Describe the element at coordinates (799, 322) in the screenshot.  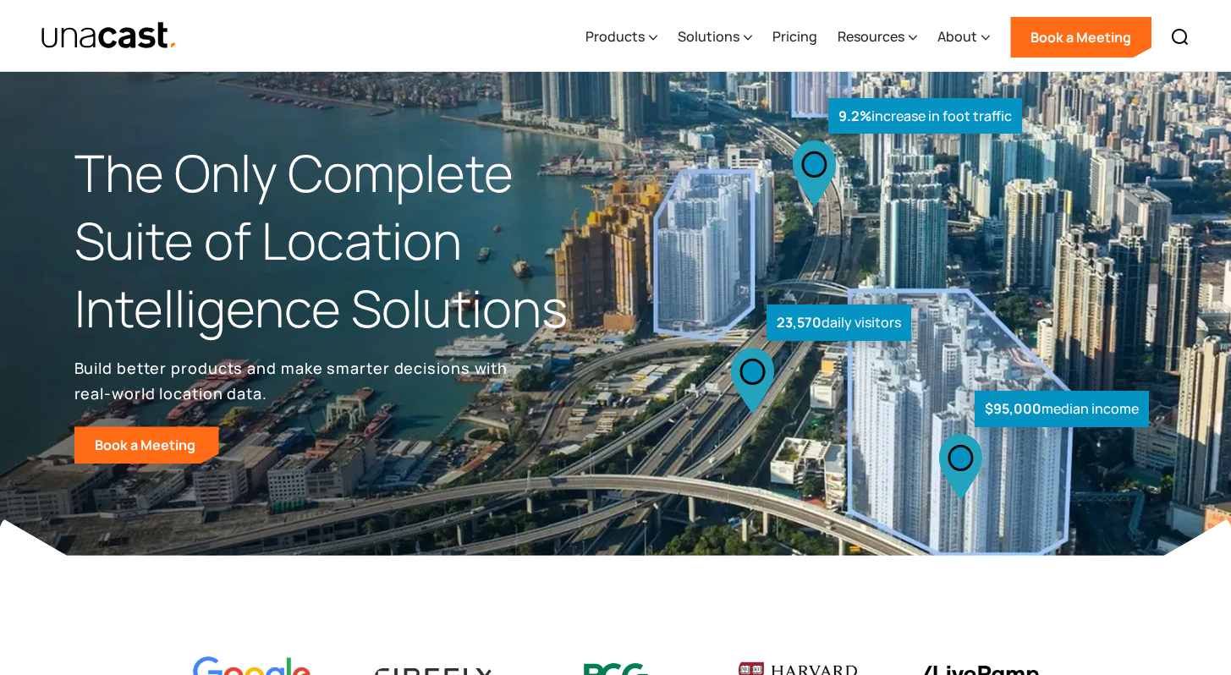
I see `strong: 23,570` at that location.